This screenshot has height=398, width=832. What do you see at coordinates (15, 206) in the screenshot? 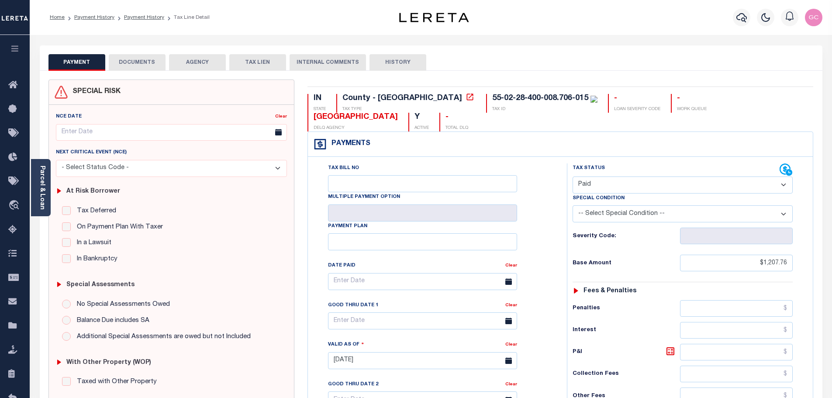
I see `i: travel_explore` at bounding box center [15, 206].